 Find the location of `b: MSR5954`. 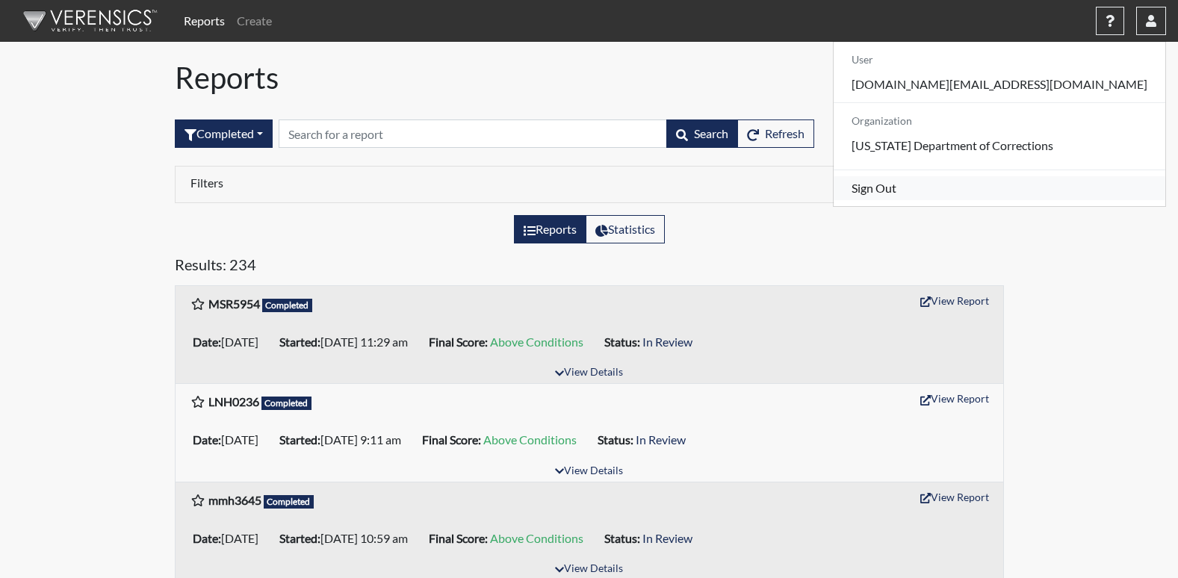

b: MSR5954 is located at coordinates (234, 303).